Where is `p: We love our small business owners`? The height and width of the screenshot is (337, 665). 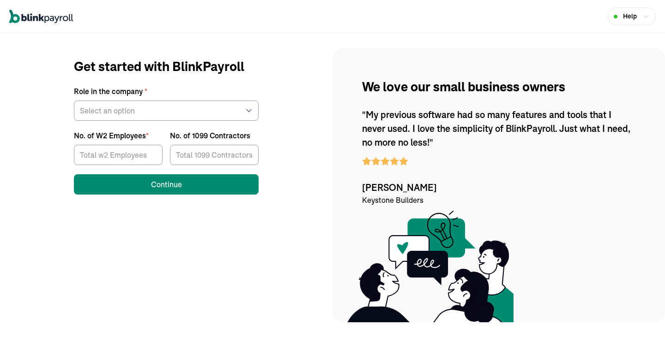
p: We love our small business owners is located at coordinates (499, 87).